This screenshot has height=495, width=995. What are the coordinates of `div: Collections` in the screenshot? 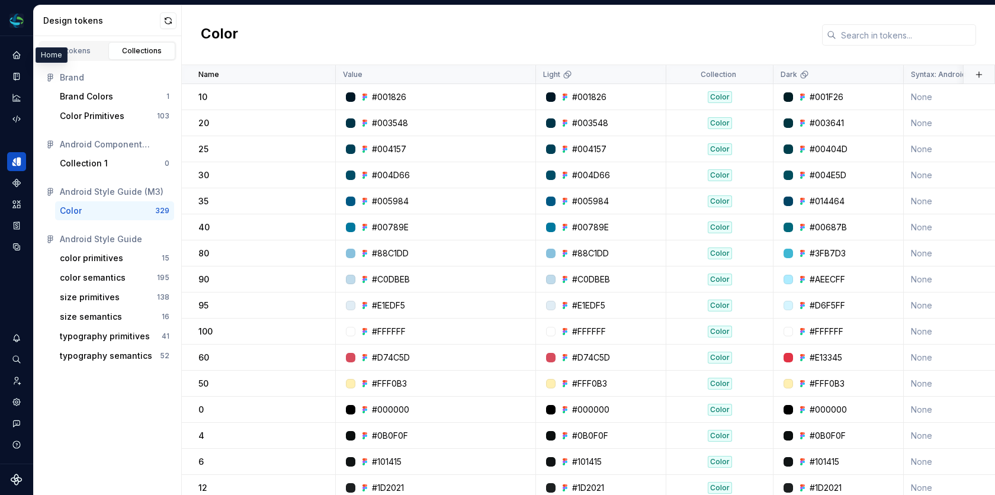 It's located at (142, 51).